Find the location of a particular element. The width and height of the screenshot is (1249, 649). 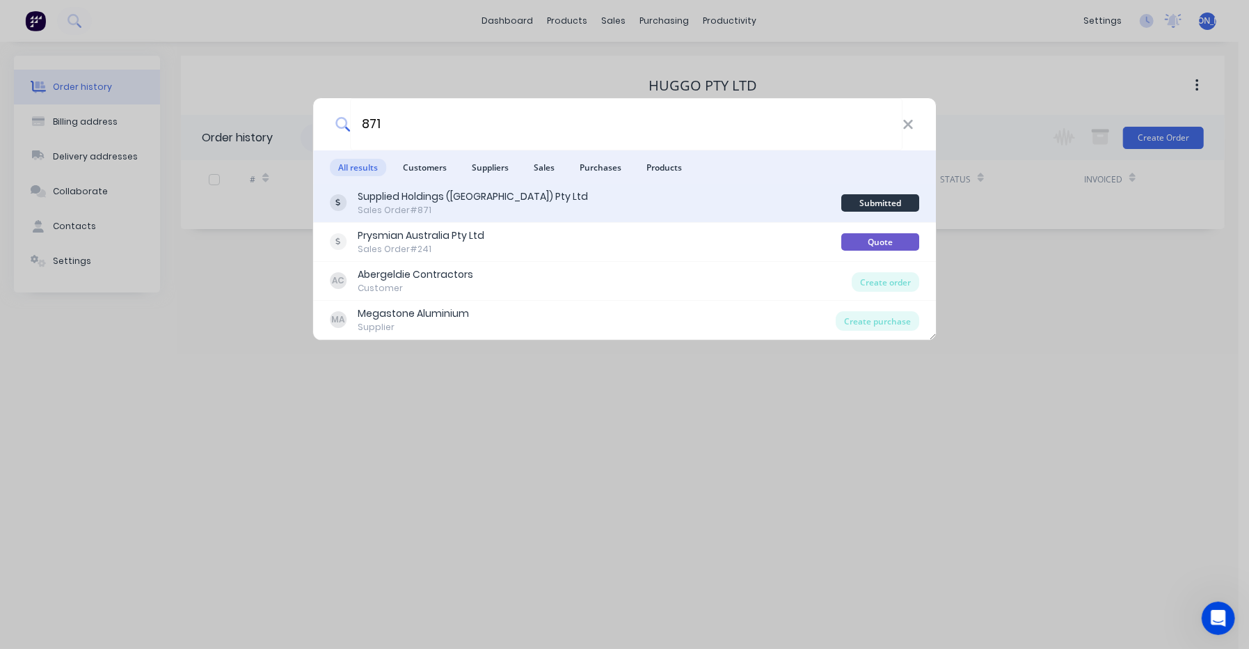

div: MA is located at coordinates (338, 319).